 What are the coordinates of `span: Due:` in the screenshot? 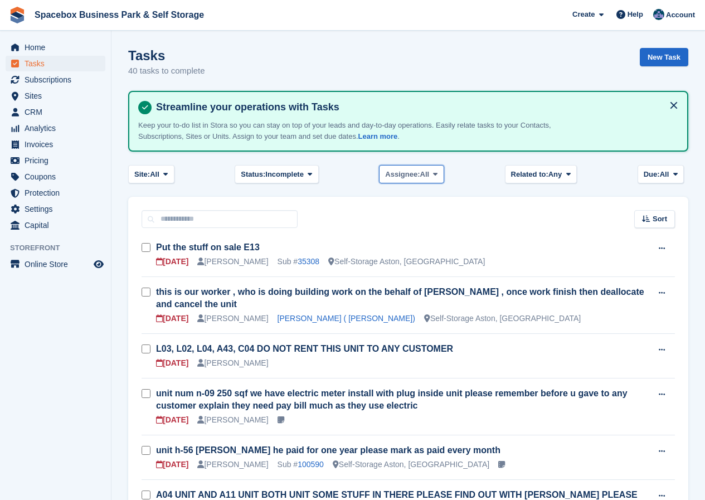 It's located at (652, 174).